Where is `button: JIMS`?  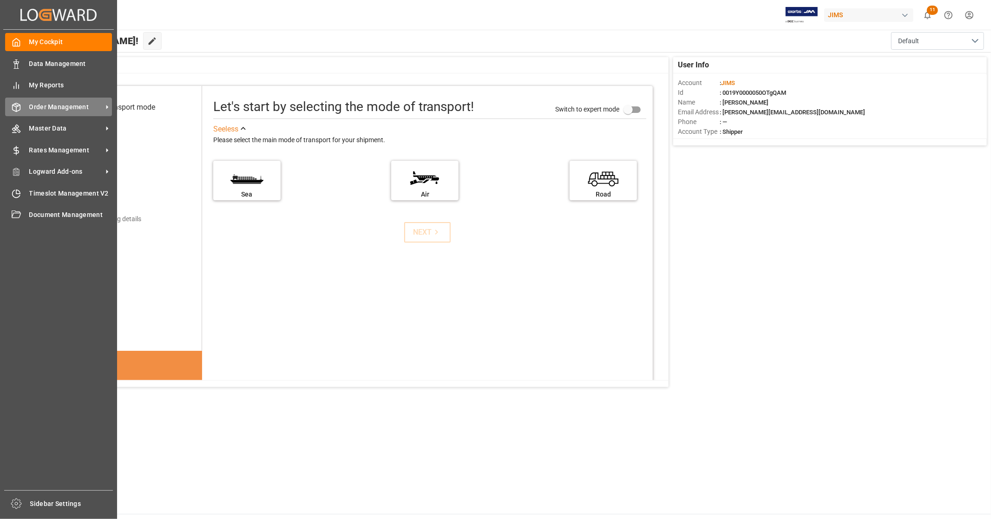
button: JIMS is located at coordinates (870, 15).